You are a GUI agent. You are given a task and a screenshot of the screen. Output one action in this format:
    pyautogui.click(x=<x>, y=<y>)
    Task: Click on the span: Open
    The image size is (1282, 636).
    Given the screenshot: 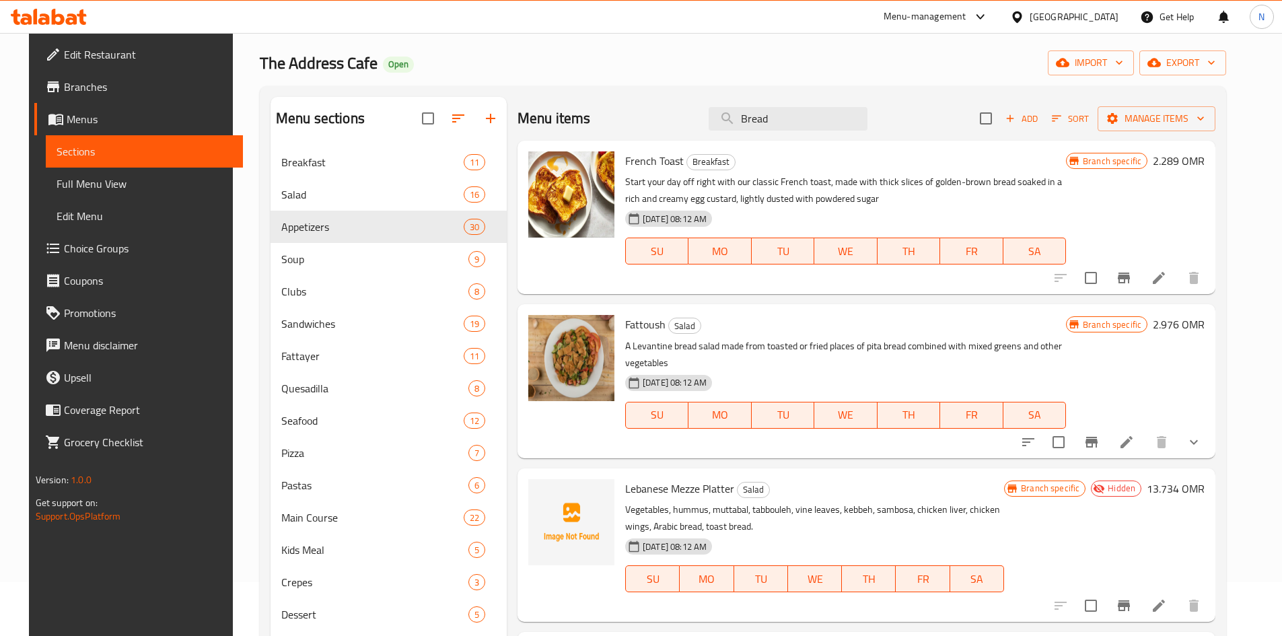 What is the action you would take?
    pyautogui.click(x=398, y=64)
    